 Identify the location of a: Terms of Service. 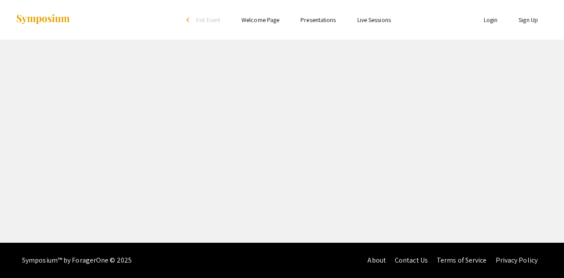
(462, 260).